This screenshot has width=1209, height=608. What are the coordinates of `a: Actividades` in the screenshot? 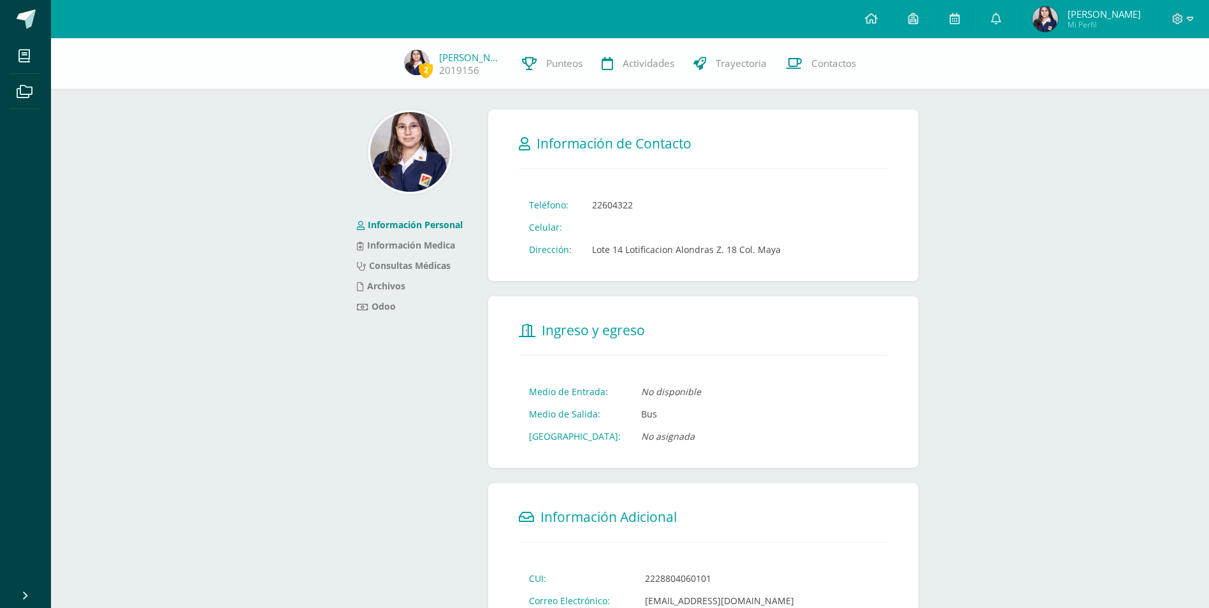 It's located at (638, 64).